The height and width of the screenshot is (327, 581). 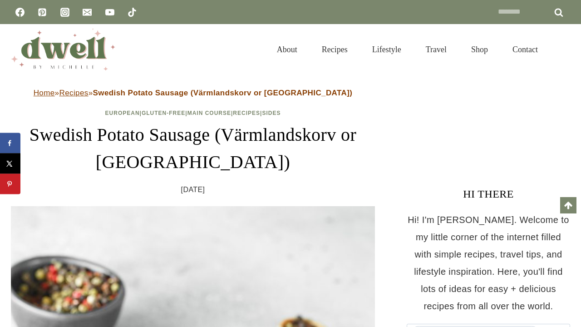 I want to click on a: Sides, so click(x=271, y=113).